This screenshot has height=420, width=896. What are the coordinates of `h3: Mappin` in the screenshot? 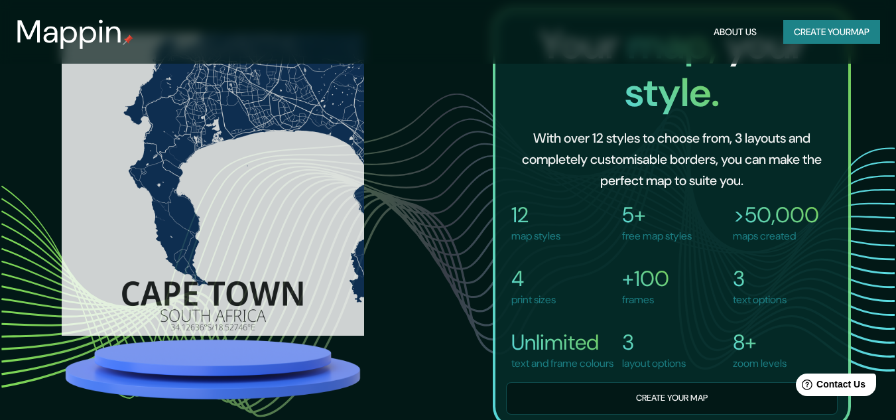 It's located at (69, 32).